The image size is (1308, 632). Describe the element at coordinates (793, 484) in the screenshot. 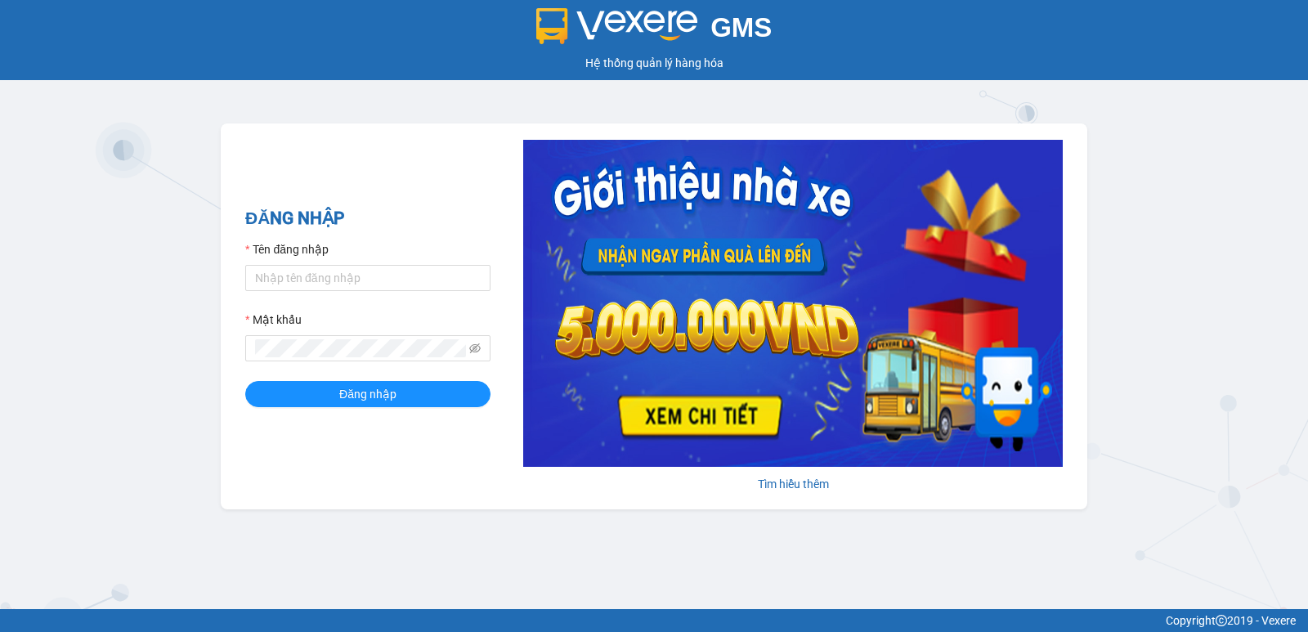

I see `div: Tìm hiểu thêm` at that location.